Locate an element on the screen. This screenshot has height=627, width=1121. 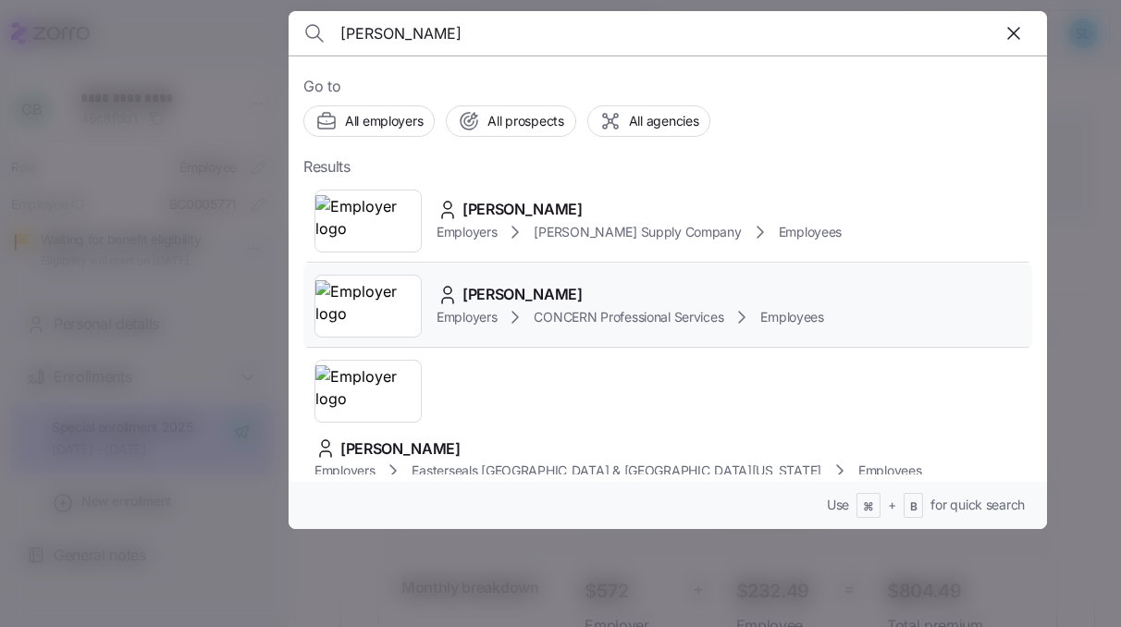
span: Results is located at coordinates (327, 167).